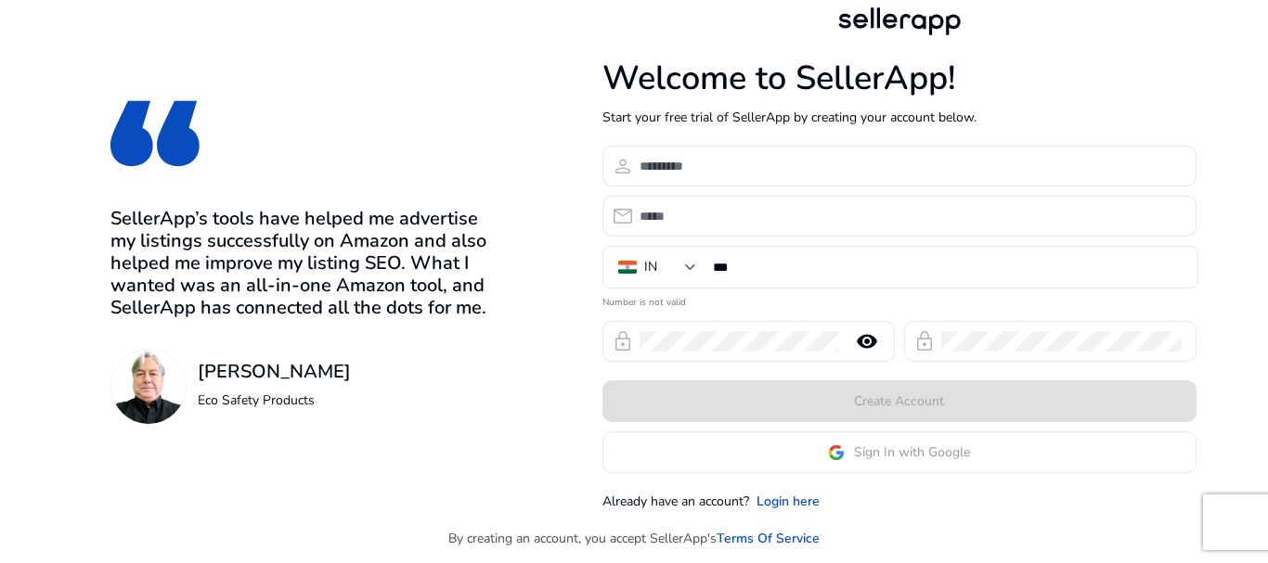 This screenshot has width=1268, height=563. Describe the element at coordinates (676, 501) in the screenshot. I see `p: Already have an account?` at that location.